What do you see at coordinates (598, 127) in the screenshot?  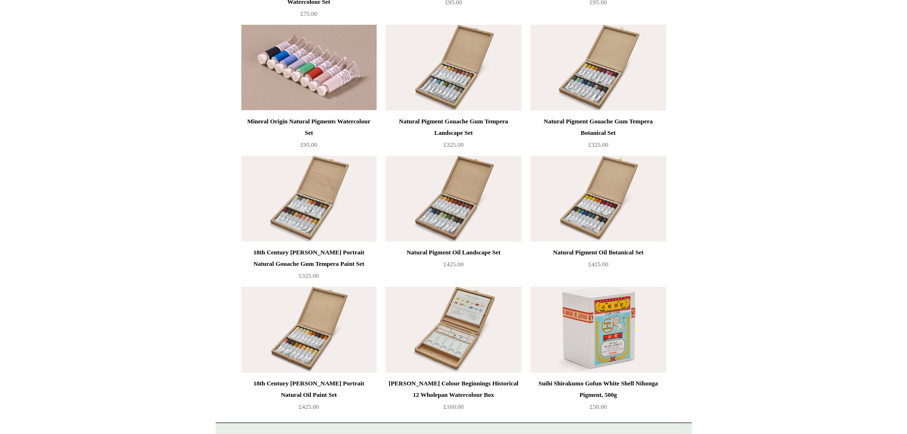 I see `div: Natural Pigment Gouache Gum Tempera Botanical Set` at bounding box center [598, 127].